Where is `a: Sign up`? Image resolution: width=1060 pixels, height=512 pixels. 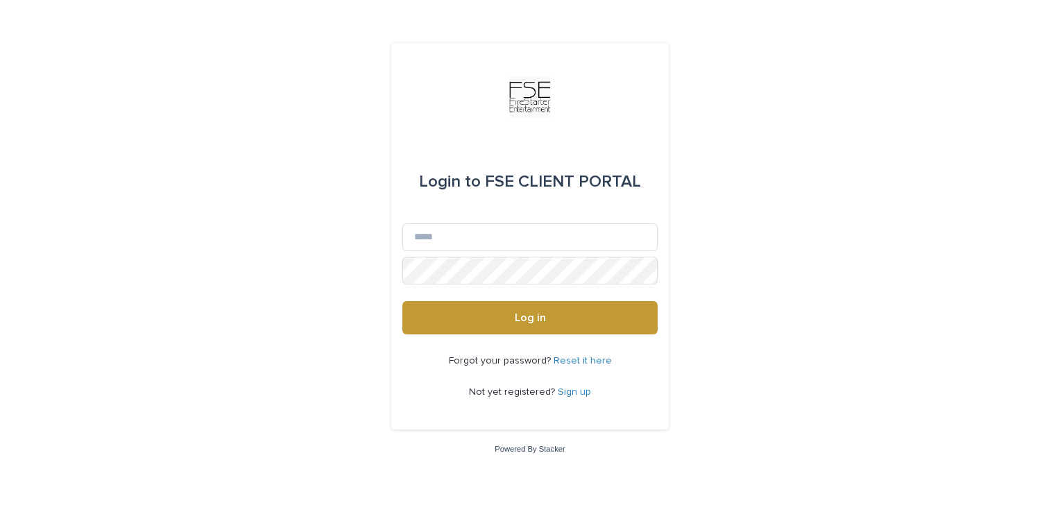 a: Sign up is located at coordinates (575, 392).